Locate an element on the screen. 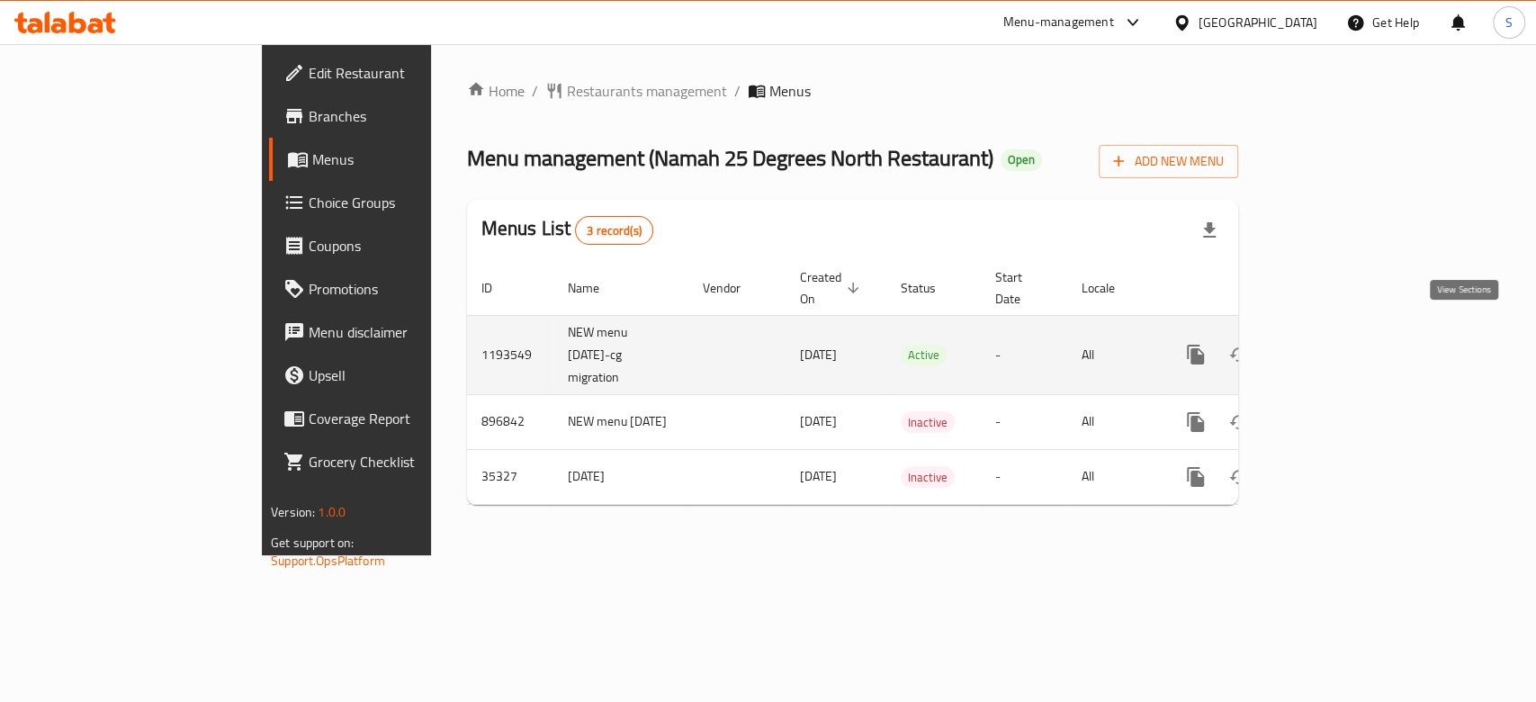 The image size is (1536, 702). a: Edit Restaurant is located at coordinates (393, 73).